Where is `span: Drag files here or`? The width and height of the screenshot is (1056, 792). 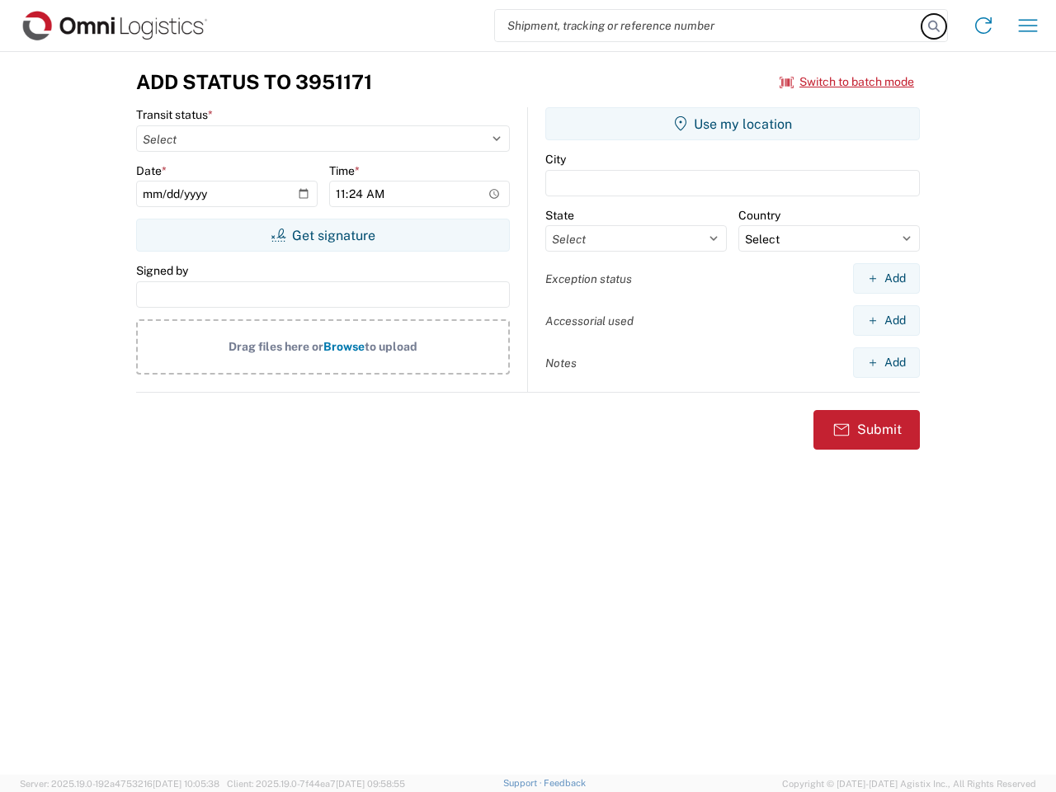
span: Drag files here or is located at coordinates (276, 347).